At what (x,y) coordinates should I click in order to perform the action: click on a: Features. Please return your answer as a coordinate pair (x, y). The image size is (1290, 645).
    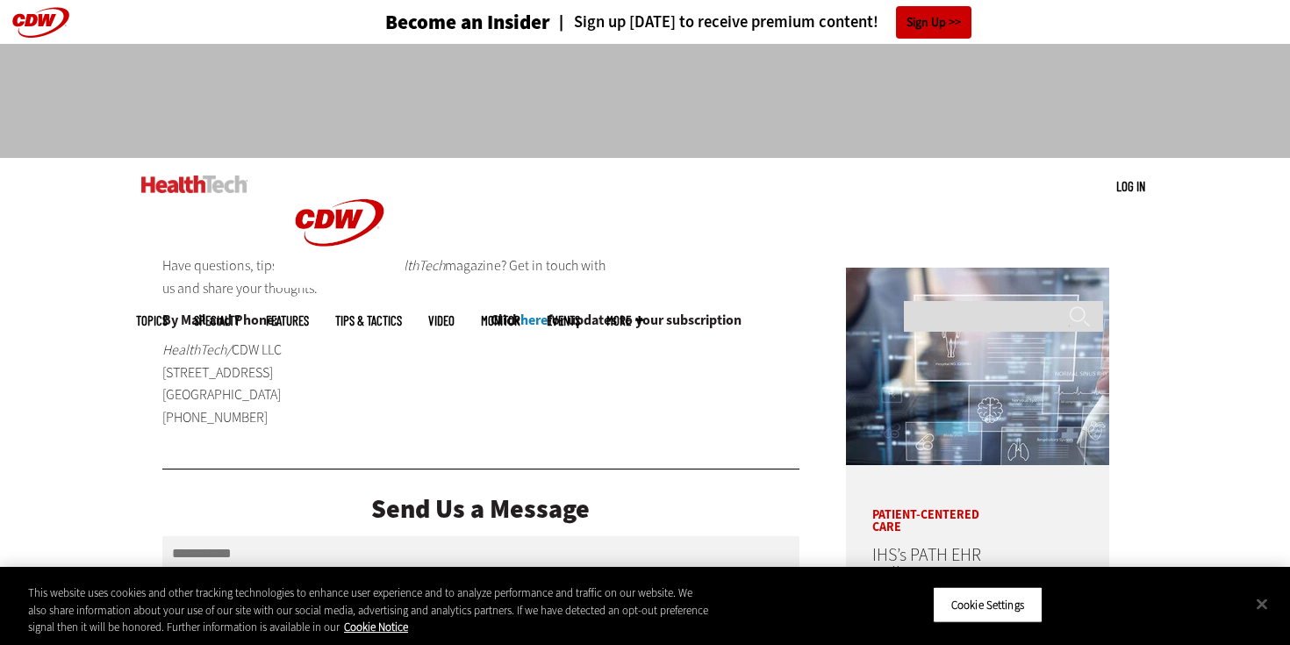
    Looking at the image, I should click on (287, 320).